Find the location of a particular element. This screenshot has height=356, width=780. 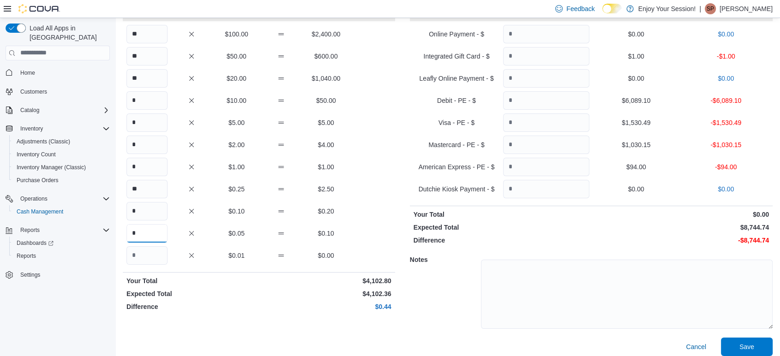

a: Settings is located at coordinates (30, 275).